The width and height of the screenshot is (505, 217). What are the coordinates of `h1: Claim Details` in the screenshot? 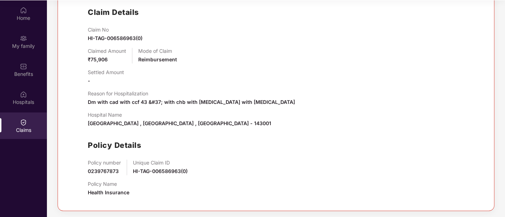 It's located at (113, 12).